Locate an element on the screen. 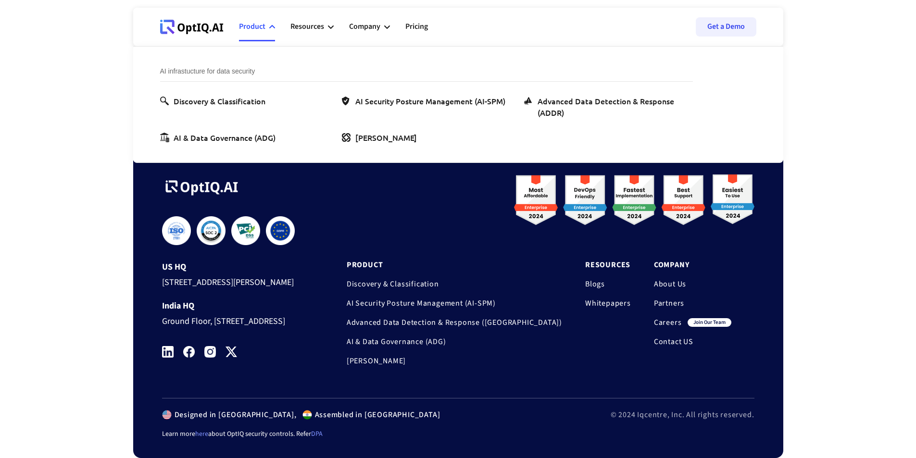 Image resolution: width=916 pixels, height=458 pixels. a: Product is located at coordinates (454, 265).